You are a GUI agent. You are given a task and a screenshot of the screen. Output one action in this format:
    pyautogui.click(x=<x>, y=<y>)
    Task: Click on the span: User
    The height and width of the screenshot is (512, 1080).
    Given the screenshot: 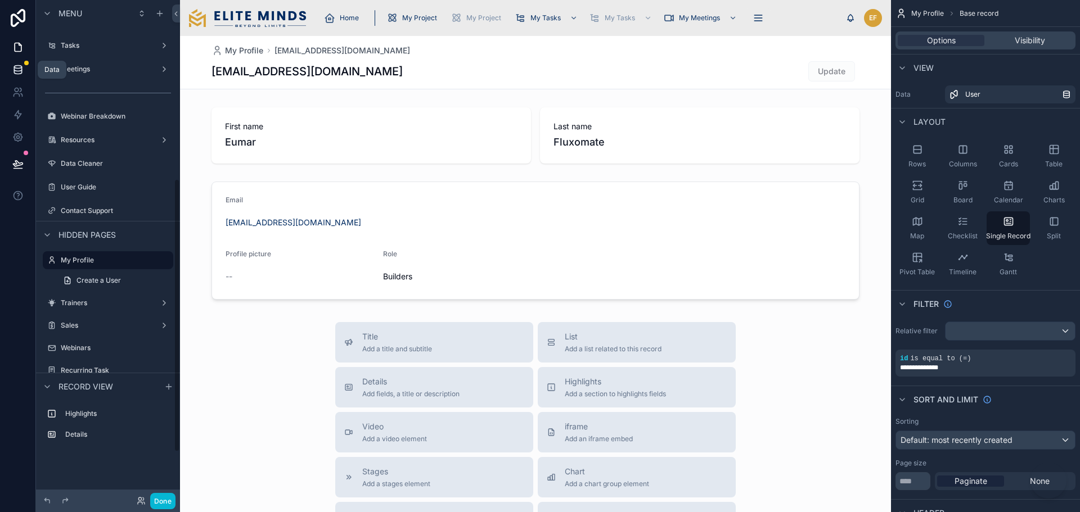 What is the action you would take?
    pyautogui.click(x=972, y=94)
    